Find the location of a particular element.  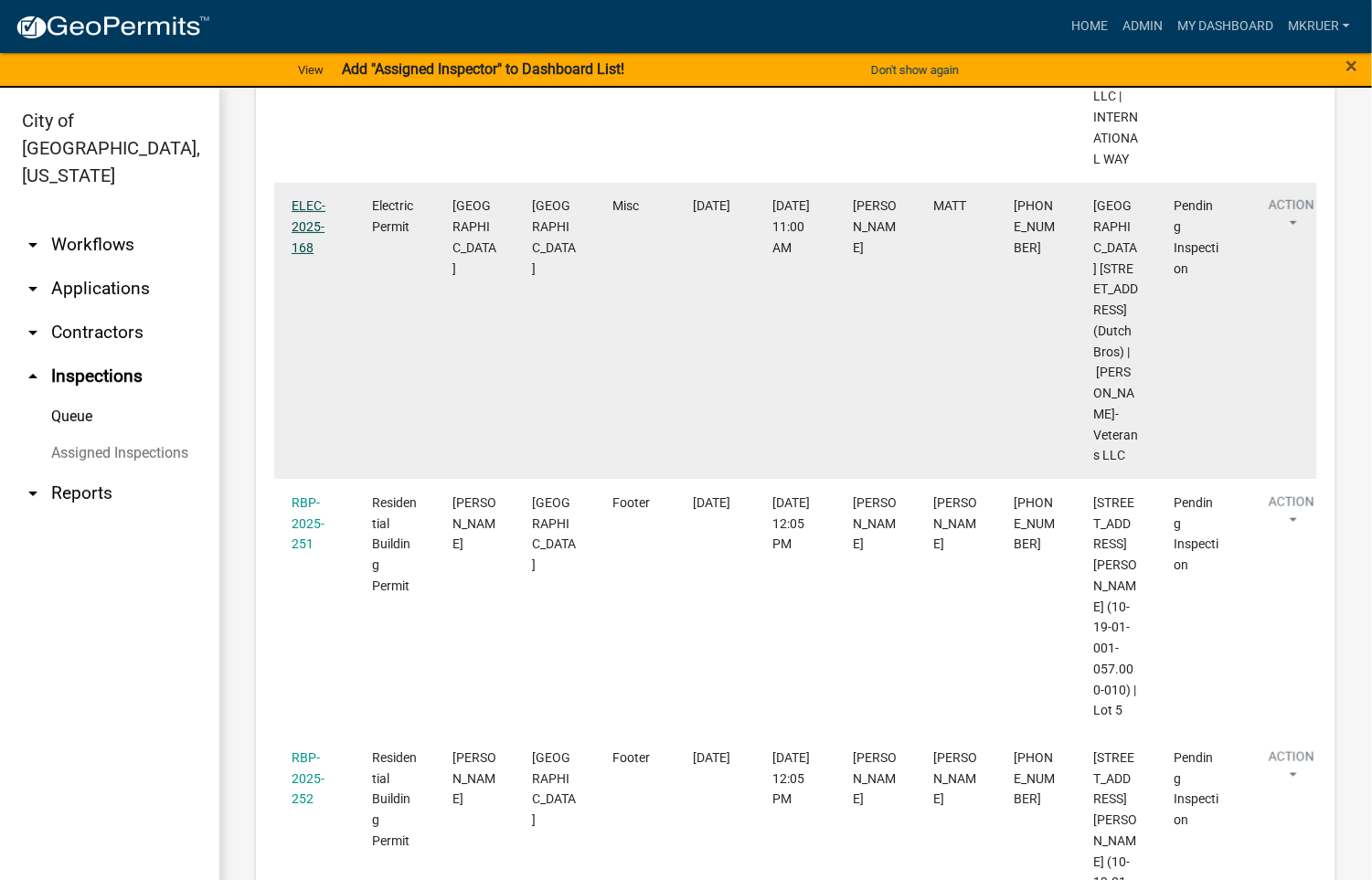

button: Don't show again is located at coordinates (915, 69).